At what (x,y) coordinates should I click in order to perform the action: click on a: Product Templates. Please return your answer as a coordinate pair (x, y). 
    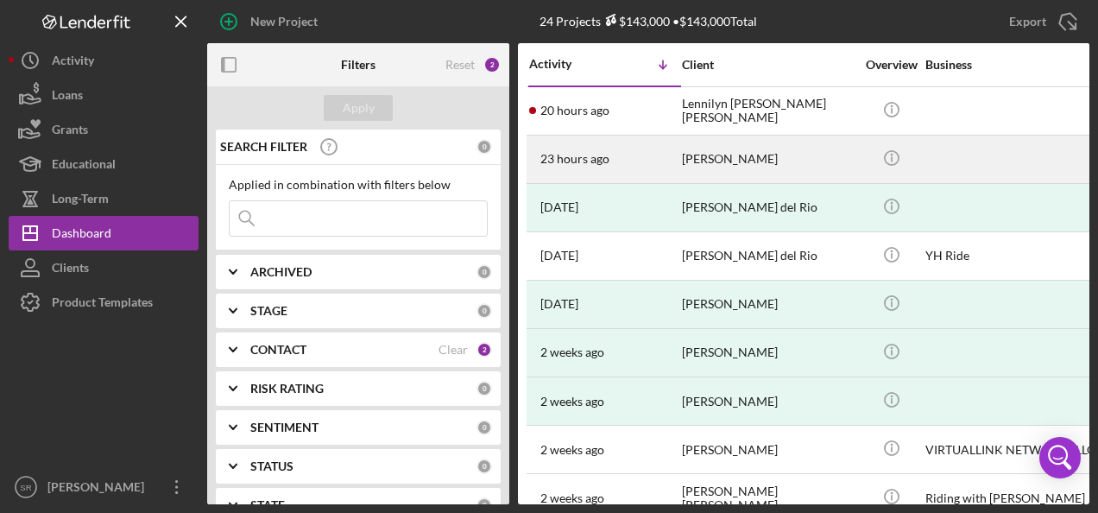
    Looking at the image, I should click on (104, 302).